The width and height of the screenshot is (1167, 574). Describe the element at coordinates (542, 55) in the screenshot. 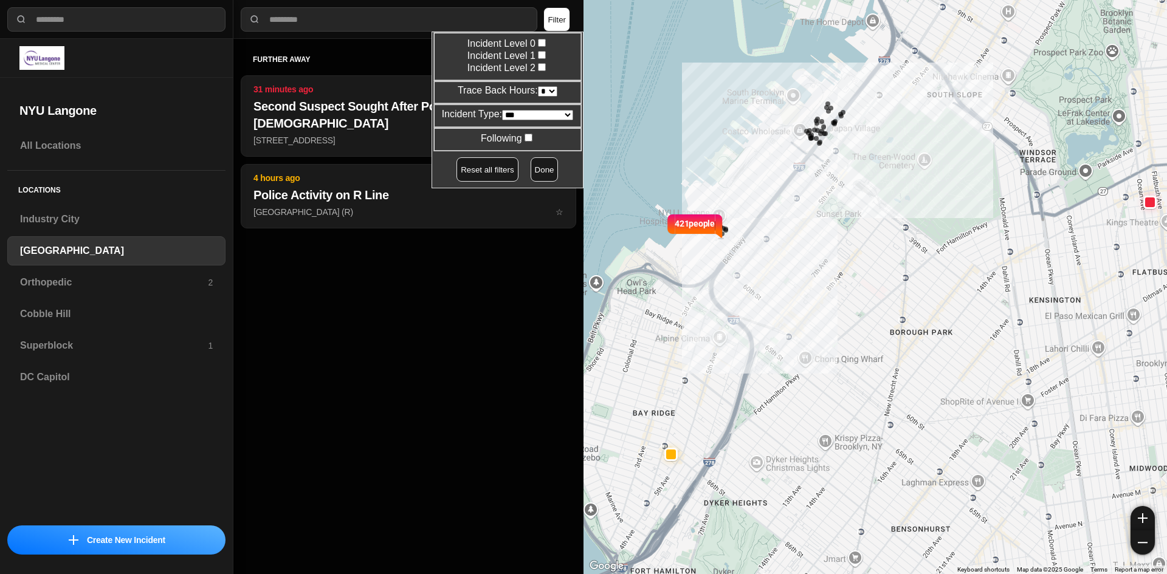

I see `input: Incident Level 1` at that location.